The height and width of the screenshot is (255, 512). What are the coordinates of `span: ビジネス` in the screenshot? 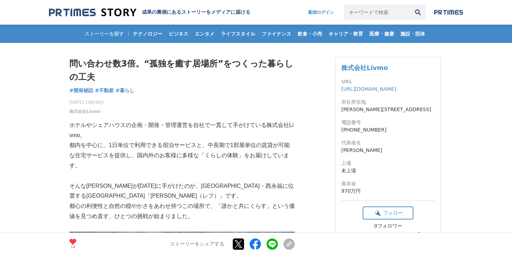 It's located at (178, 34).